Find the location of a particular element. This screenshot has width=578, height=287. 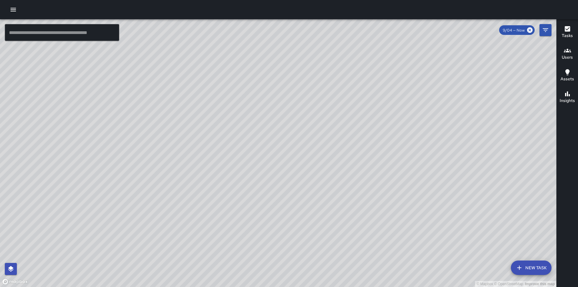

button: Tasks is located at coordinates (567, 33).